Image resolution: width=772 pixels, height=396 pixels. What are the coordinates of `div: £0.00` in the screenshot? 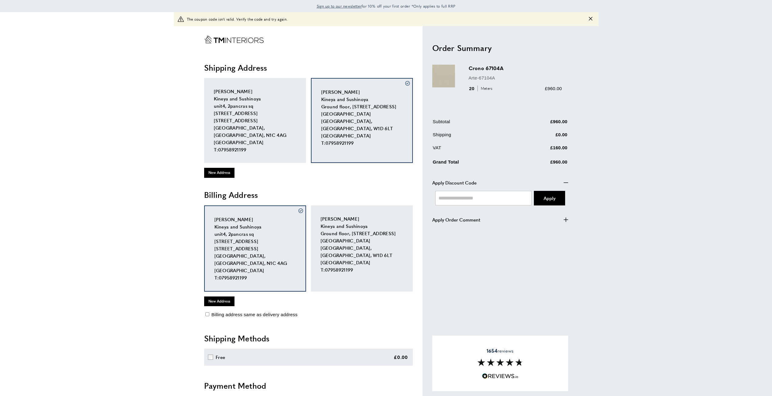 It's located at (401, 357).